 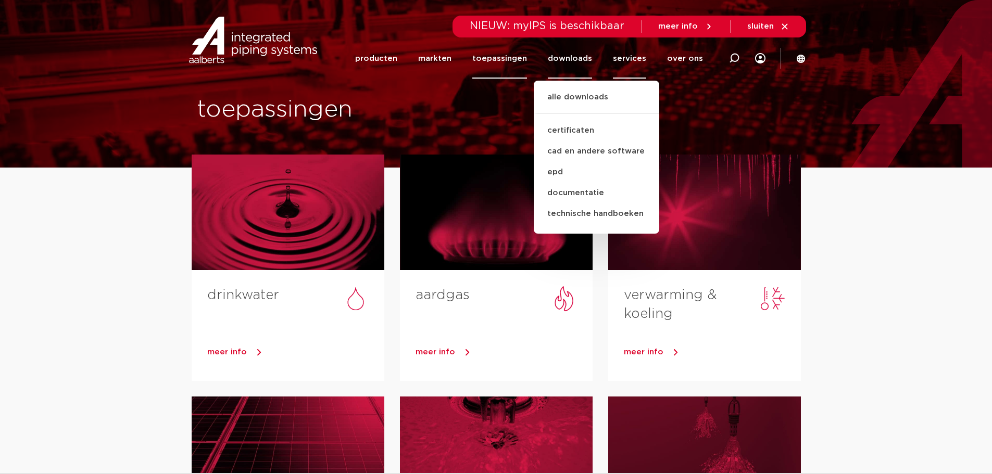 What do you see at coordinates (768, 27) in the screenshot?
I see `a: sluiten` at bounding box center [768, 27].